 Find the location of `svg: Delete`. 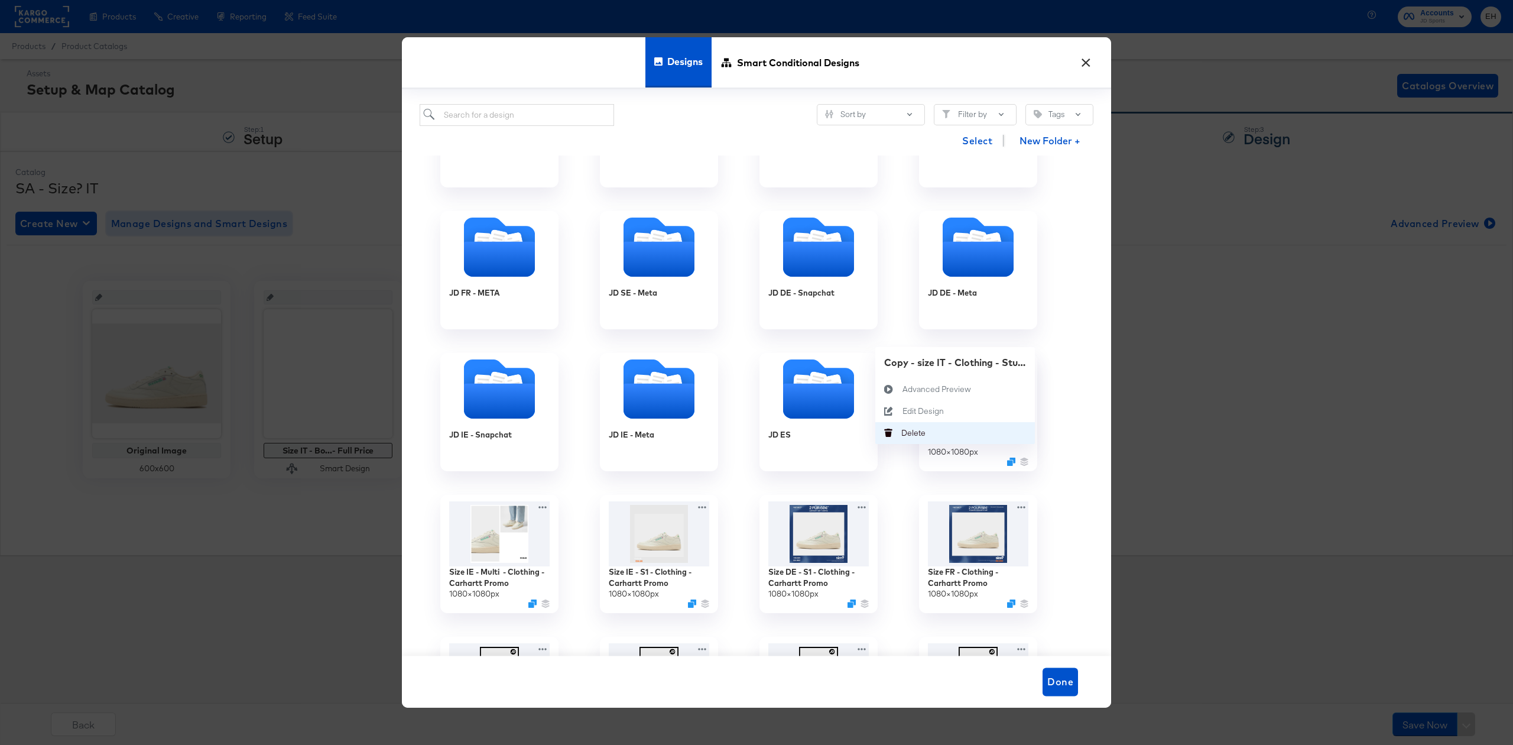

svg: Delete is located at coordinates (888, 433).